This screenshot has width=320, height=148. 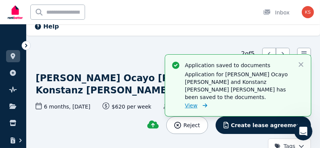 What do you see at coordinates (191, 125) in the screenshot?
I see `span: Reject` at bounding box center [191, 125].